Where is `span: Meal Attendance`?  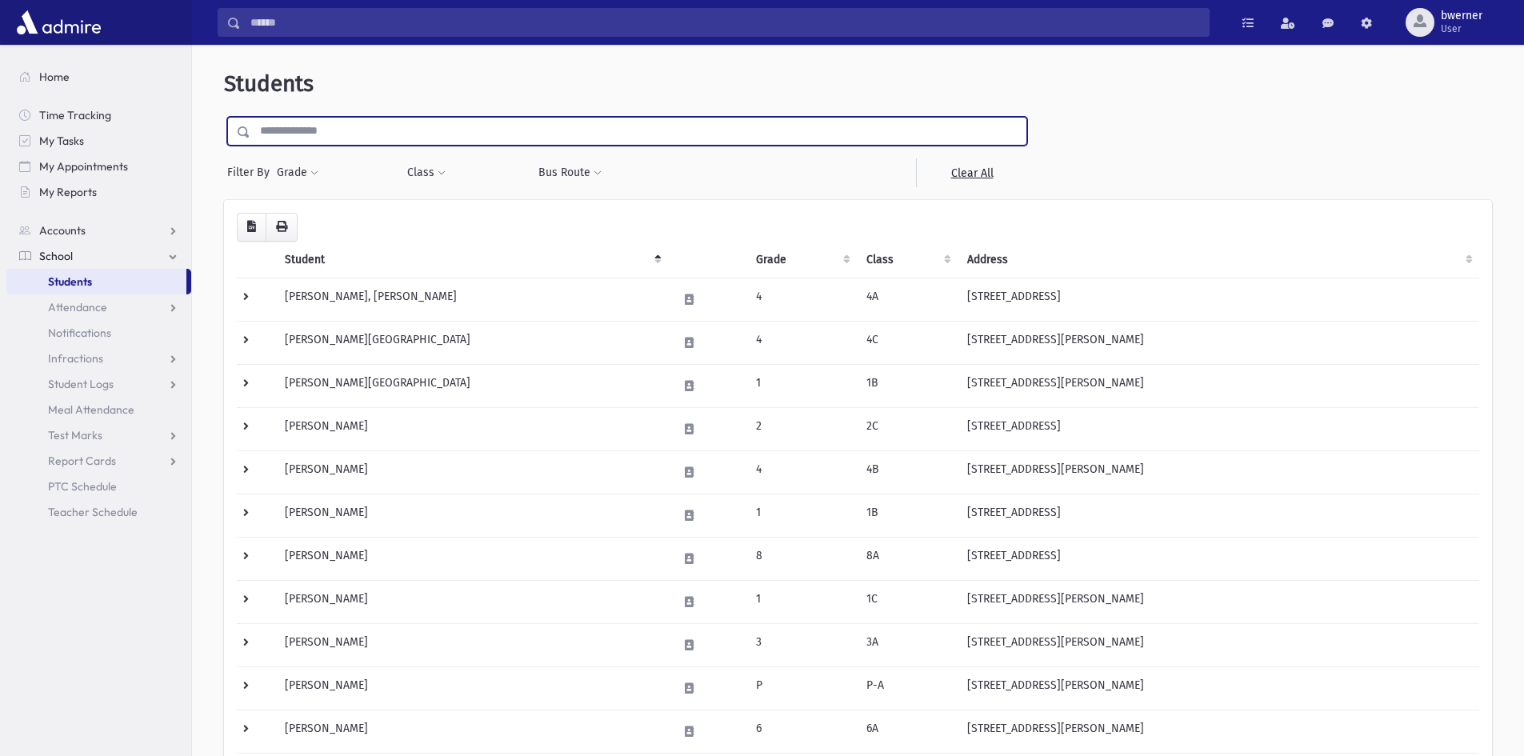 span: Meal Attendance is located at coordinates (91, 410).